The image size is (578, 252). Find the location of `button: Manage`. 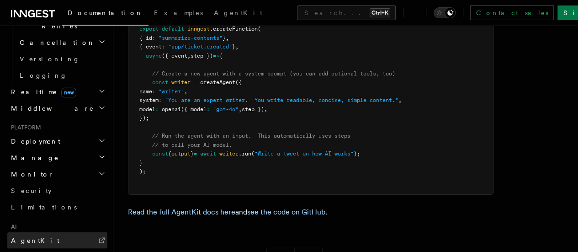

button: Manage is located at coordinates (57, 158).